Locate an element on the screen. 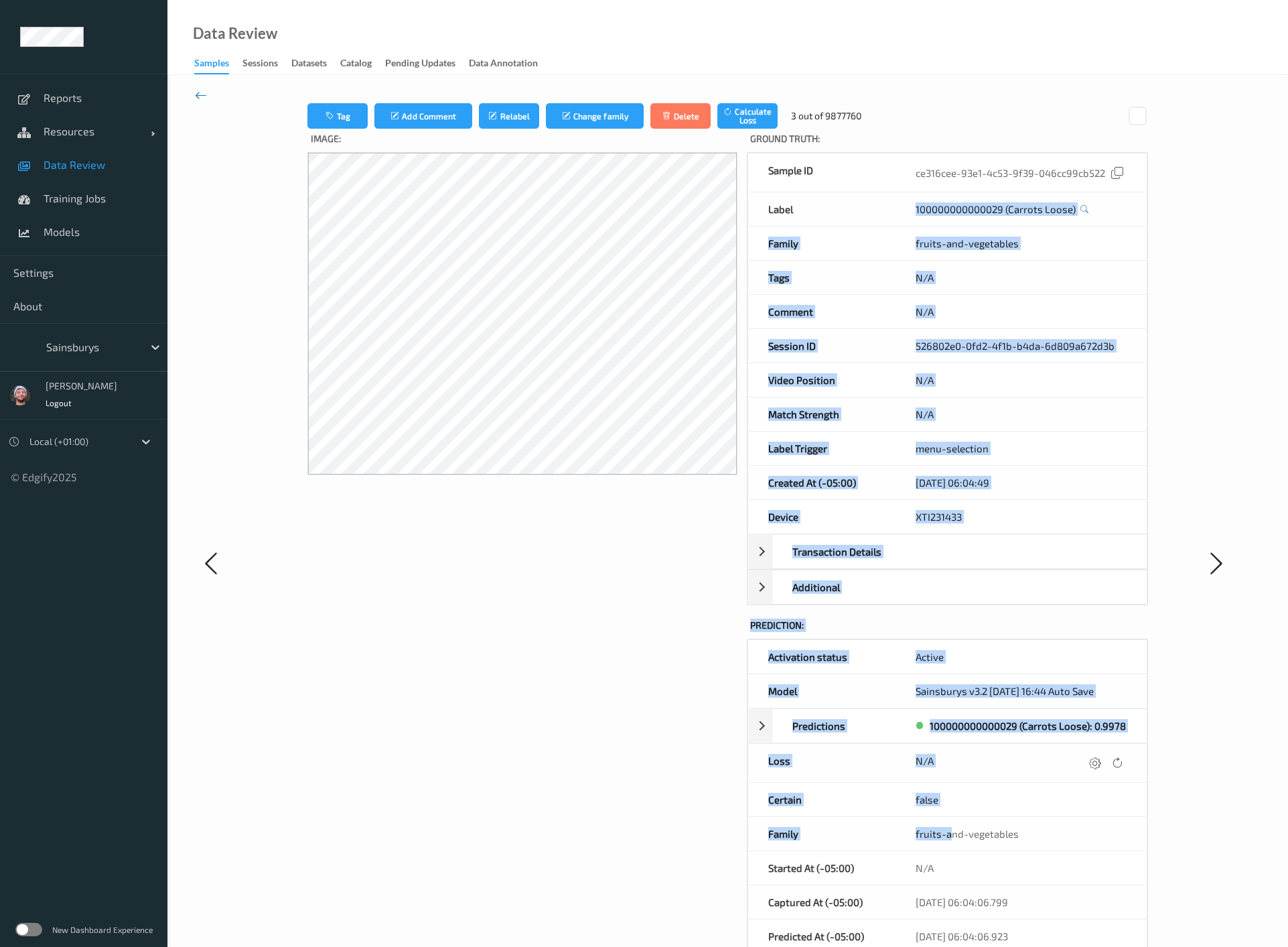 The width and height of the screenshot is (1288, 947). a: 526802e0-0fd2-4f1b-b4da-6d809a672d3b is located at coordinates (1015, 346).